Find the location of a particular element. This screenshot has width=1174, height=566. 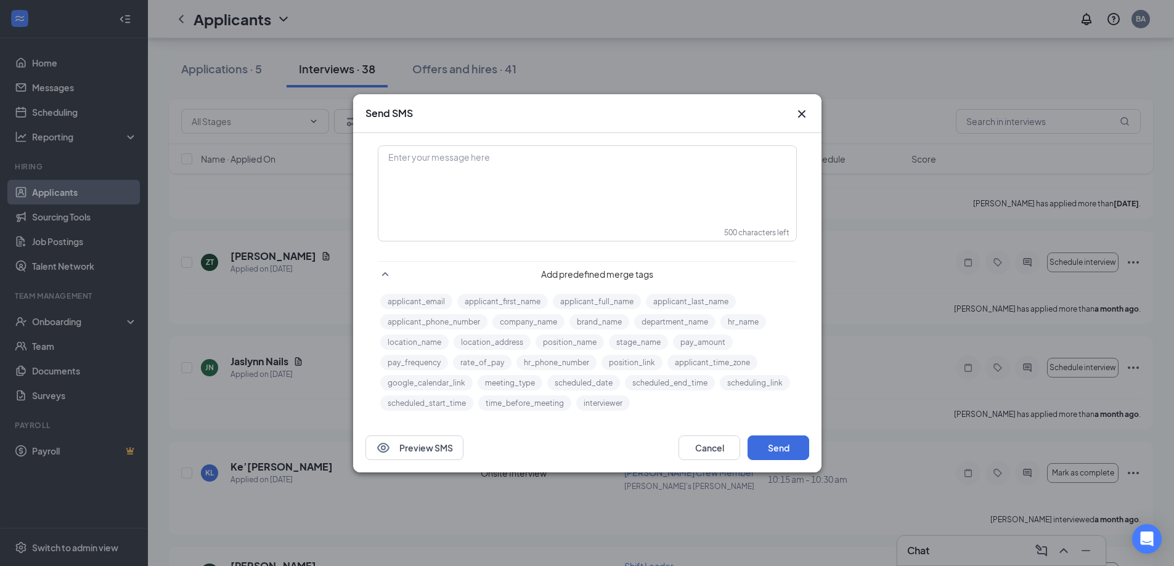

div: Enter your message here is located at coordinates (587, 177).